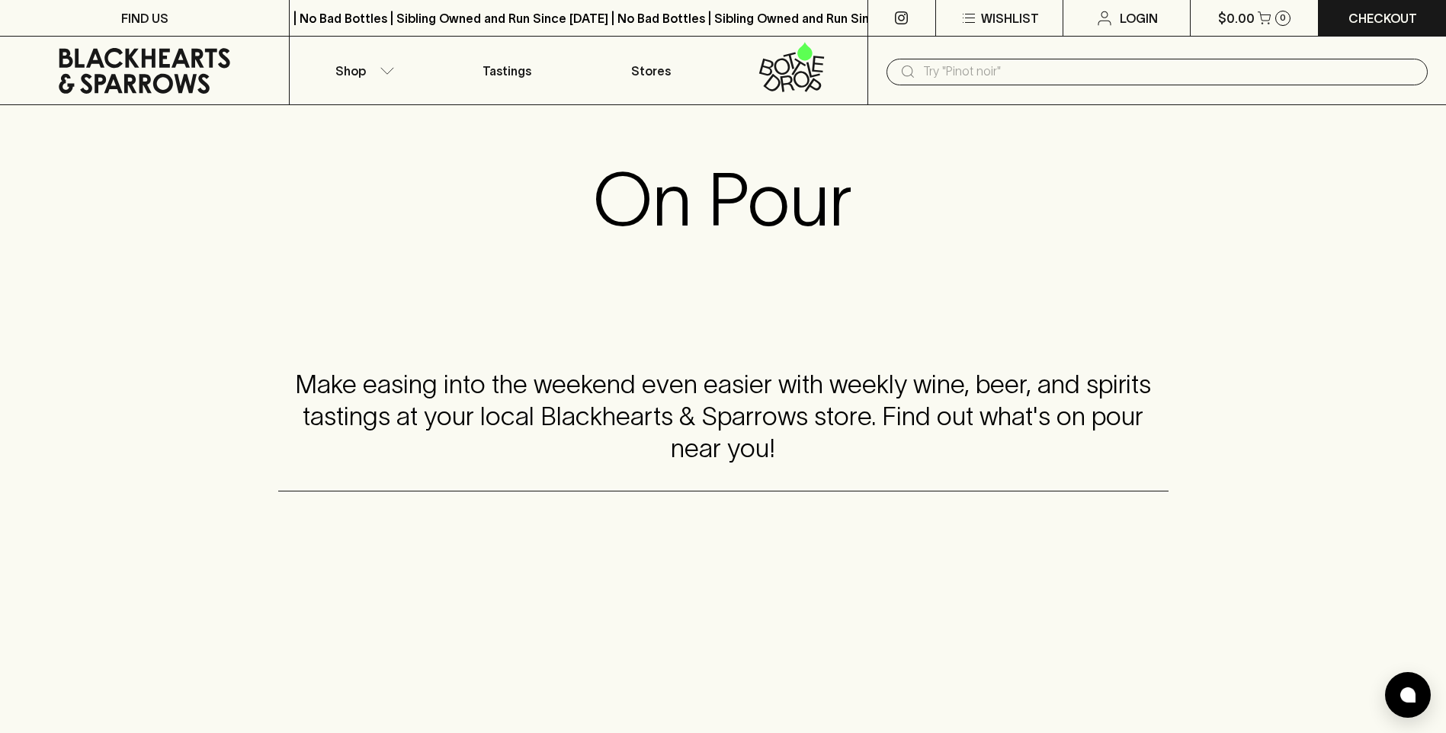 This screenshot has width=1446, height=733. I want to click on p: FIND US, so click(145, 18).